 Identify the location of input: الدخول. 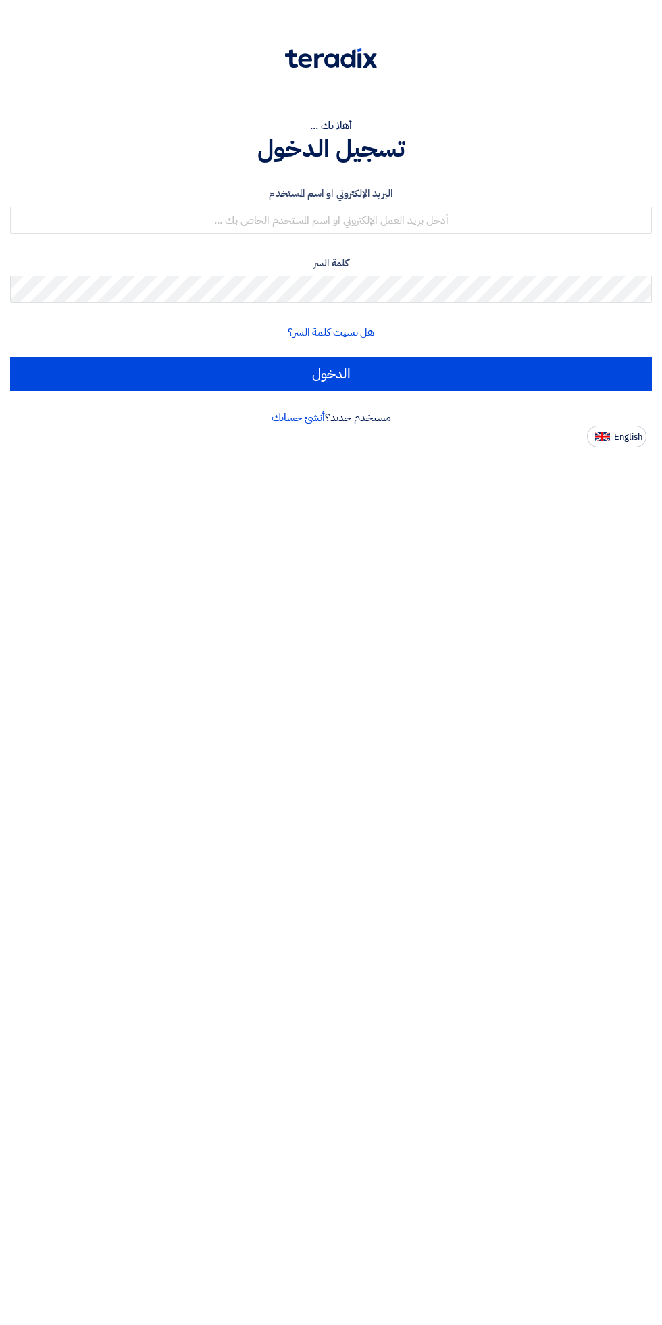
(331, 374).